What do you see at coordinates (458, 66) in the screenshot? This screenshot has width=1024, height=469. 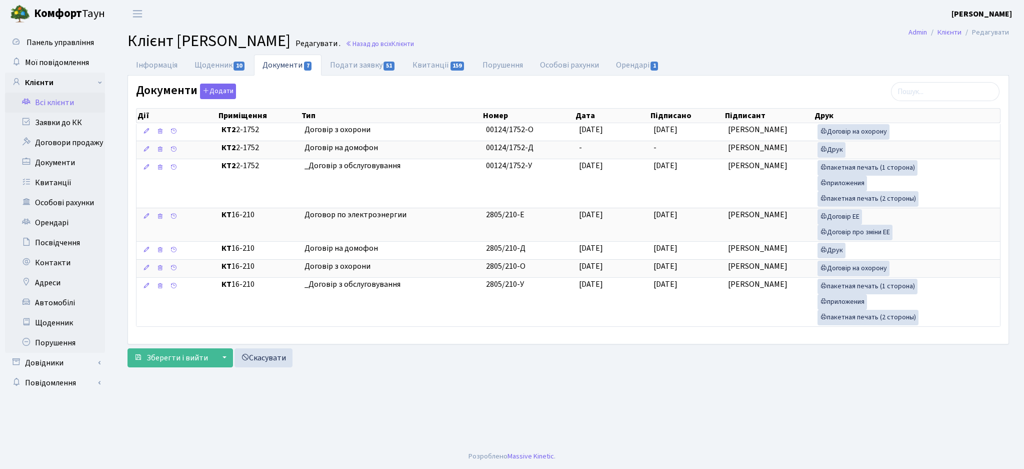 I see `span: 159` at bounding box center [458, 66].